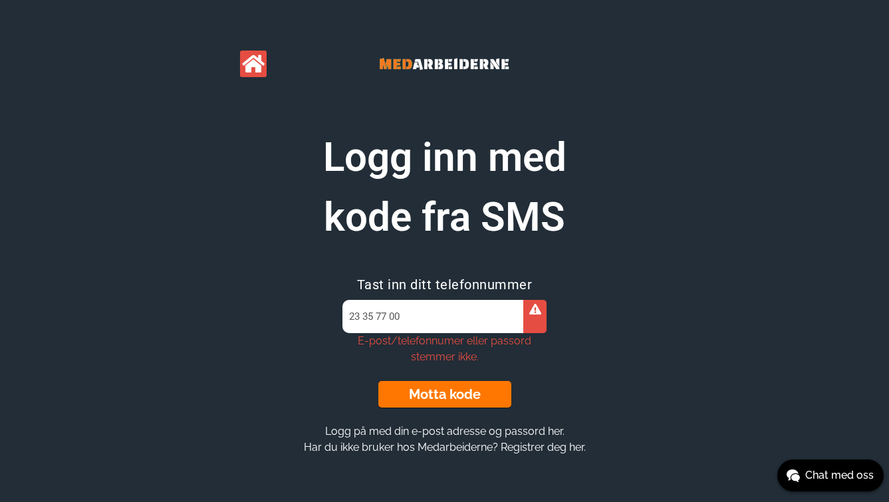 The width and height of the screenshot is (889, 502). Describe the element at coordinates (445, 431) in the screenshot. I see `button: Logg på med din e-post adresse og passord her.` at that location.